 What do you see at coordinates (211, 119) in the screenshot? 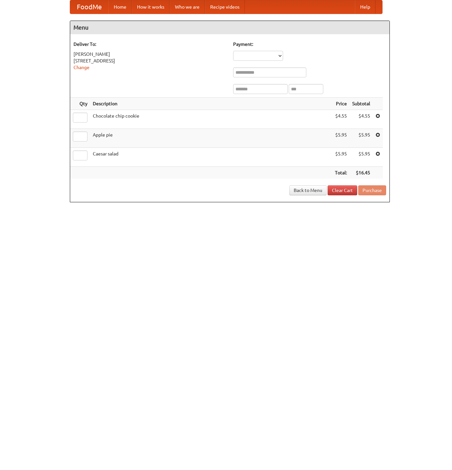
I see `td: Chocolate chip cookie` at bounding box center [211, 119].